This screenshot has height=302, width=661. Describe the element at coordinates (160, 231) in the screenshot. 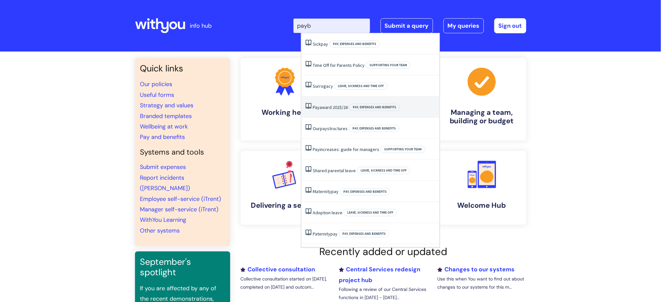

I see `a: Other systems` at that location.